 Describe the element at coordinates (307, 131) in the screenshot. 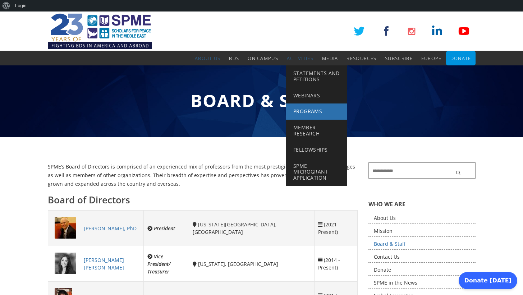

I see `span: Member Research` at that location.